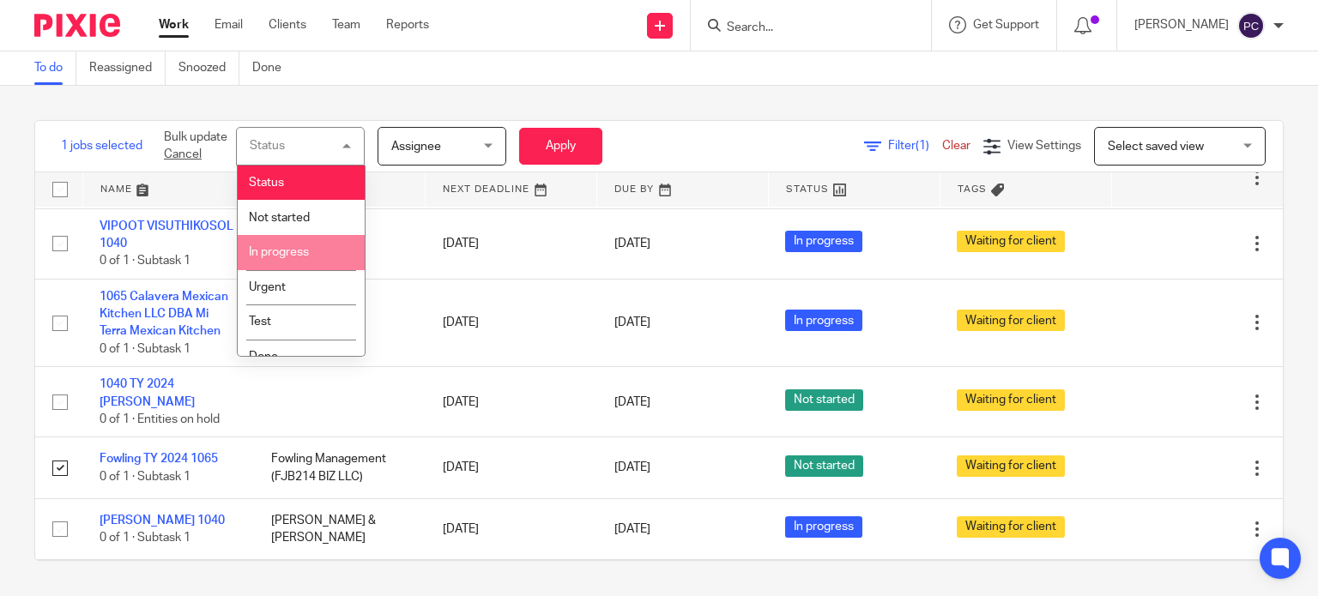  Describe the element at coordinates (127, 68) in the screenshot. I see `a: Reassigned` at that location.